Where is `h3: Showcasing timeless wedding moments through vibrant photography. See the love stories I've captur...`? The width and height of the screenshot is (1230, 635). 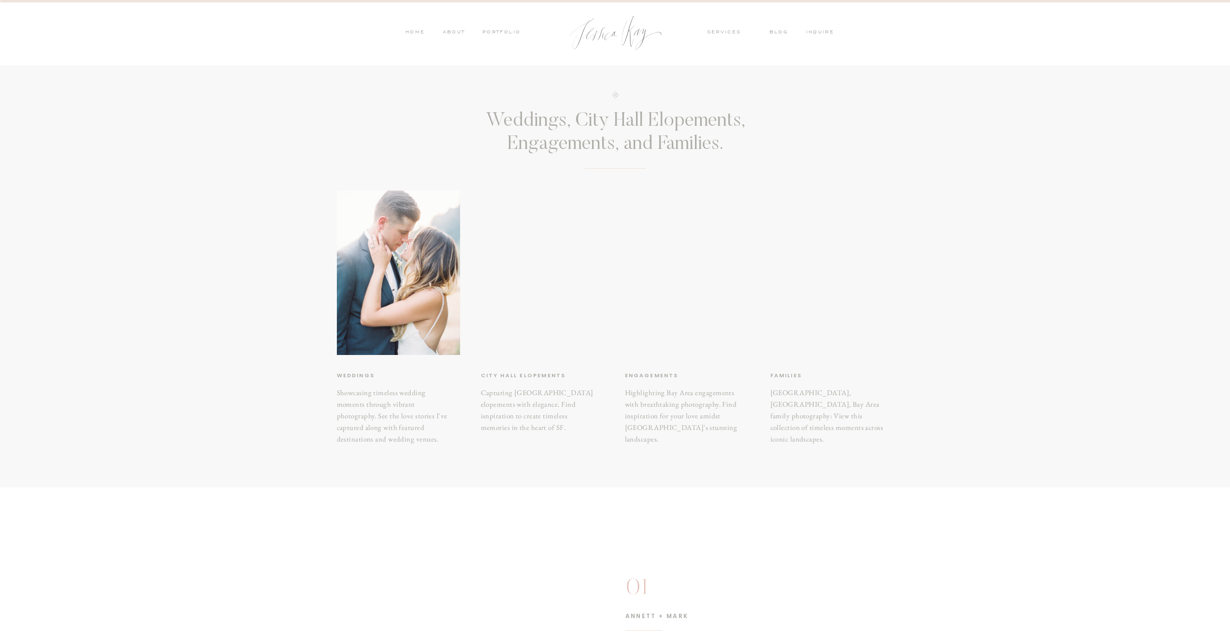
h3: Showcasing timeless wedding moments through vibrant photography. See the love stories I've captur... is located at coordinates (395, 403).